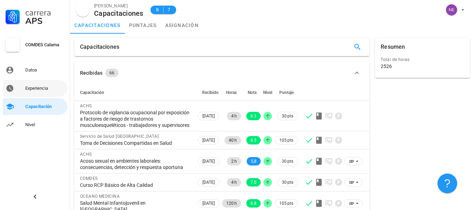  Describe the element at coordinates (386, 66) in the screenshot. I see `div: 2526` at that location.